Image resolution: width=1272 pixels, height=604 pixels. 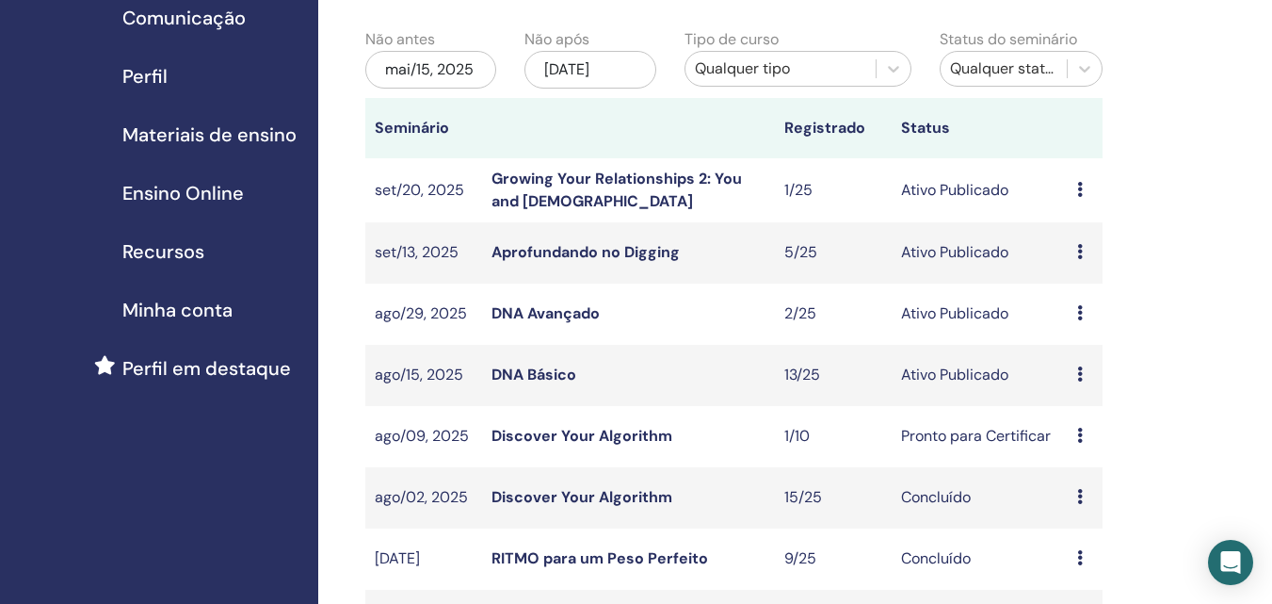 What do you see at coordinates (206, 368) in the screenshot?
I see `span: Perfil em destaque` at bounding box center [206, 368].